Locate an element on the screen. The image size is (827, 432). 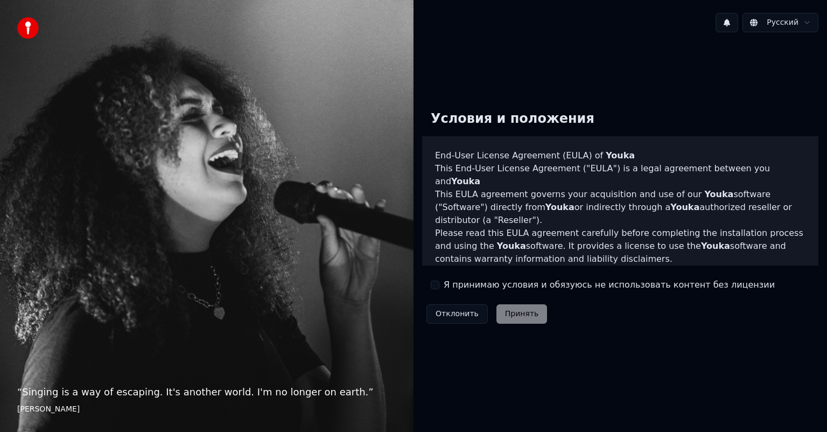
img: youka is located at coordinates (28, 28).